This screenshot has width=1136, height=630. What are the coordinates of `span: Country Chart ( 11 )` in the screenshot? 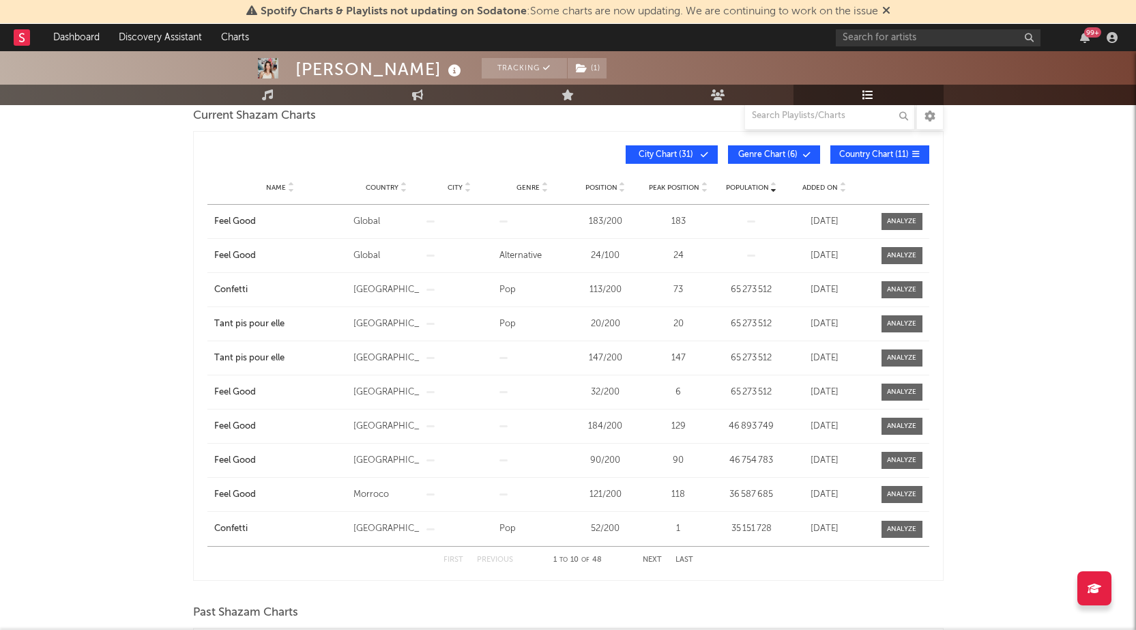 It's located at (874, 155).